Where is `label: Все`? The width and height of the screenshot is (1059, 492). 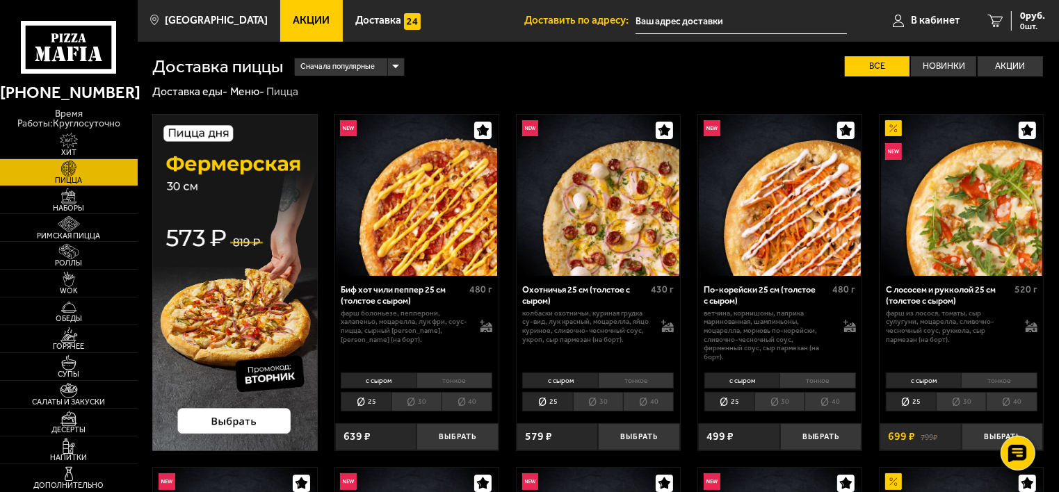
label: Все is located at coordinates (878, 66).